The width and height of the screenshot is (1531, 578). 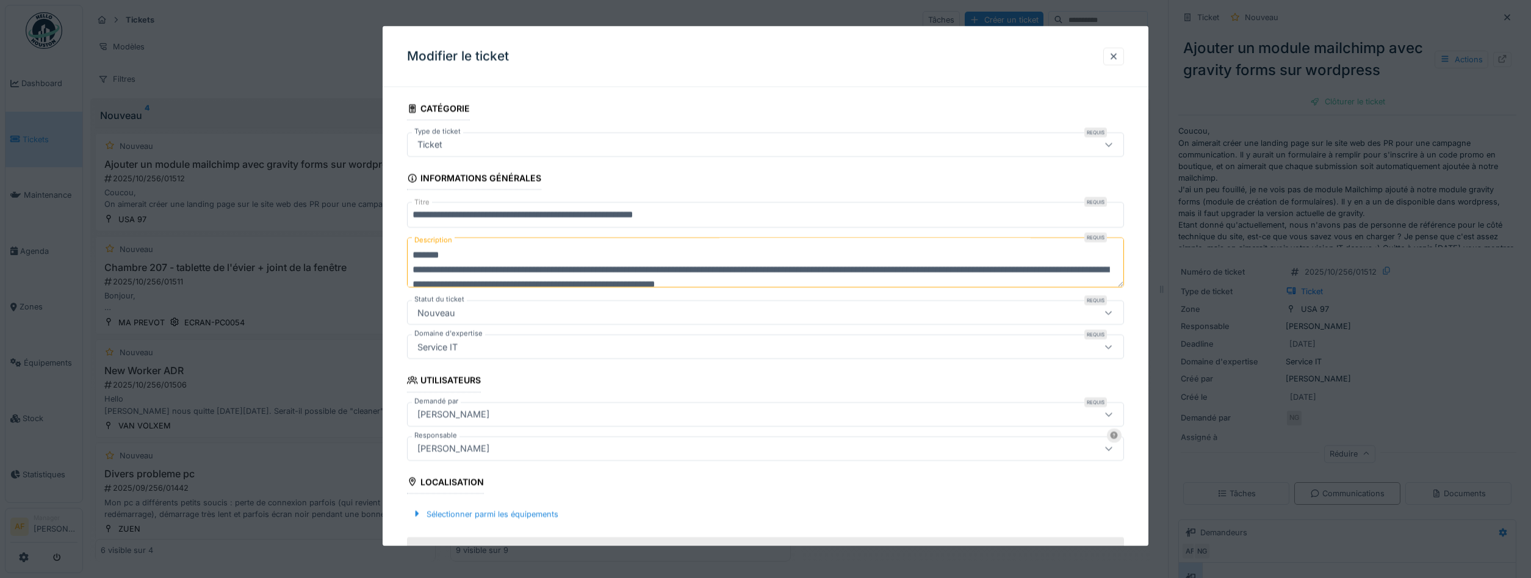 I want to click on div: Nouveau, so click(x=436, y=312).